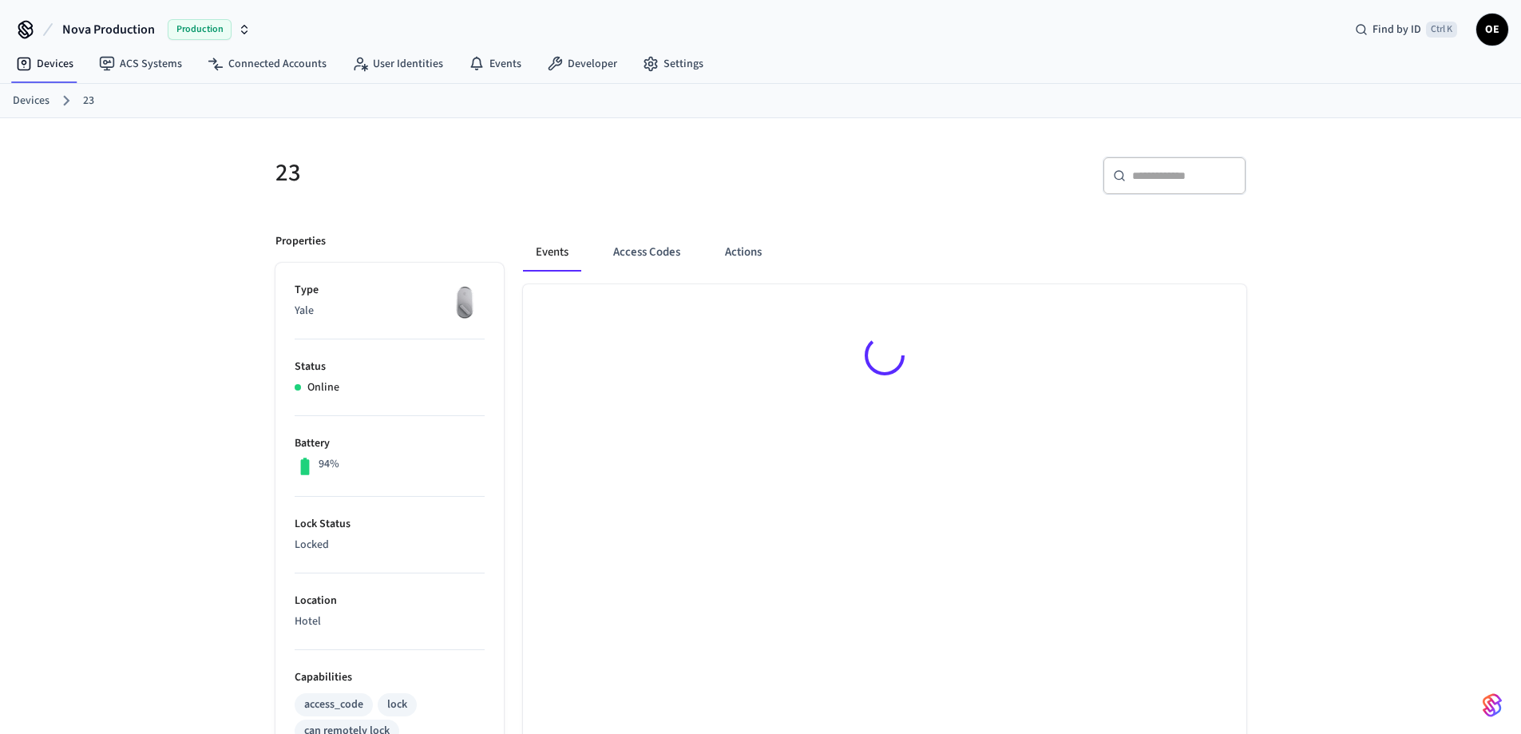  What do you see at coordinates (673, 64) in the screenshot?
I see `a: Settings` at bounding box center [673, 64].